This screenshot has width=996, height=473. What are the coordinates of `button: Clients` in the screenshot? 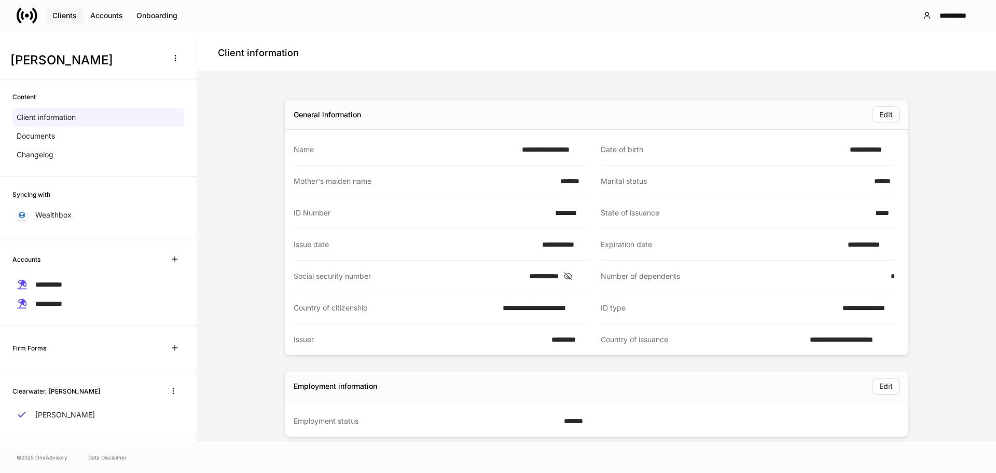 It's located at (64, 16).